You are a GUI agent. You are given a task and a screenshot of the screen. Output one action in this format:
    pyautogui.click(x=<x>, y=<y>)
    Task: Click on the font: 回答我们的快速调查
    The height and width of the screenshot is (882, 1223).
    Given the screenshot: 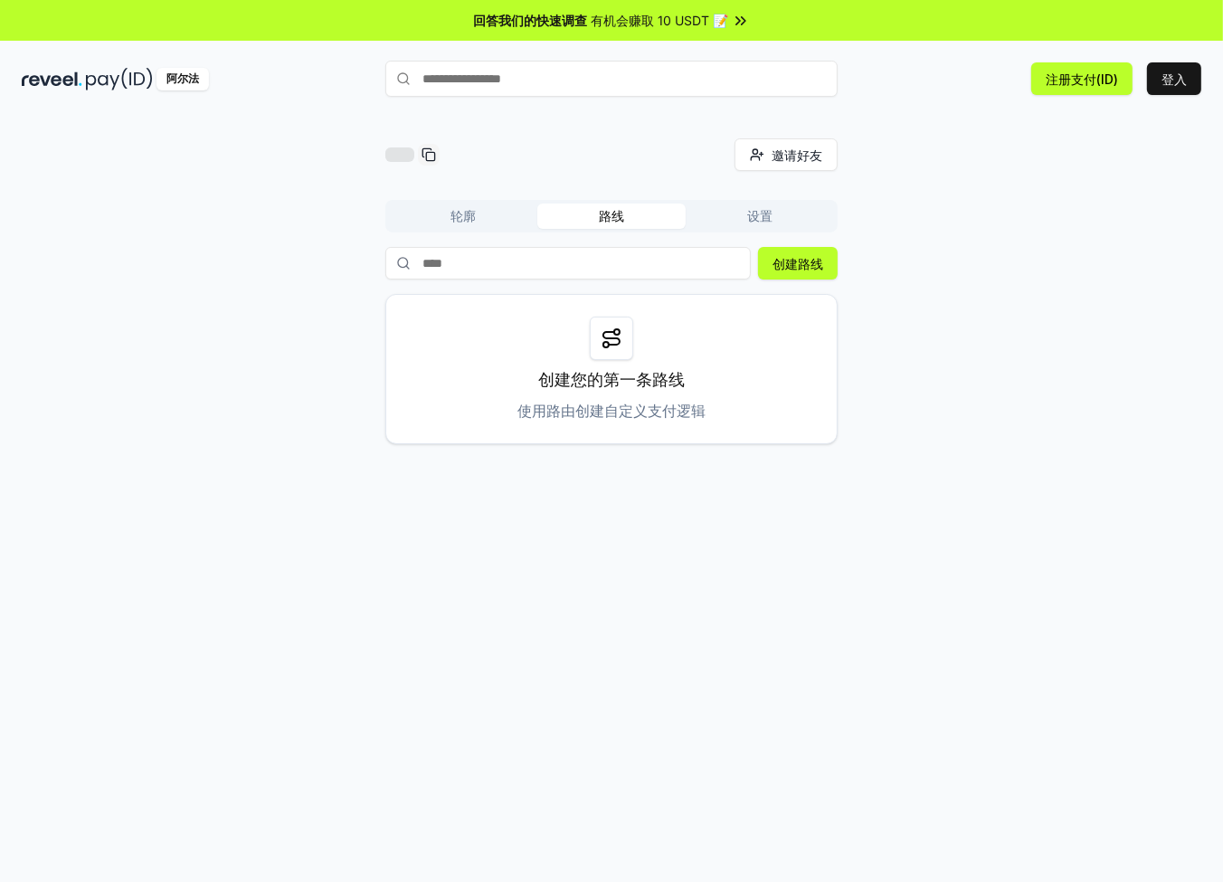 What is the action you would take?
    pyautogui.click(x=530, y=20)
    